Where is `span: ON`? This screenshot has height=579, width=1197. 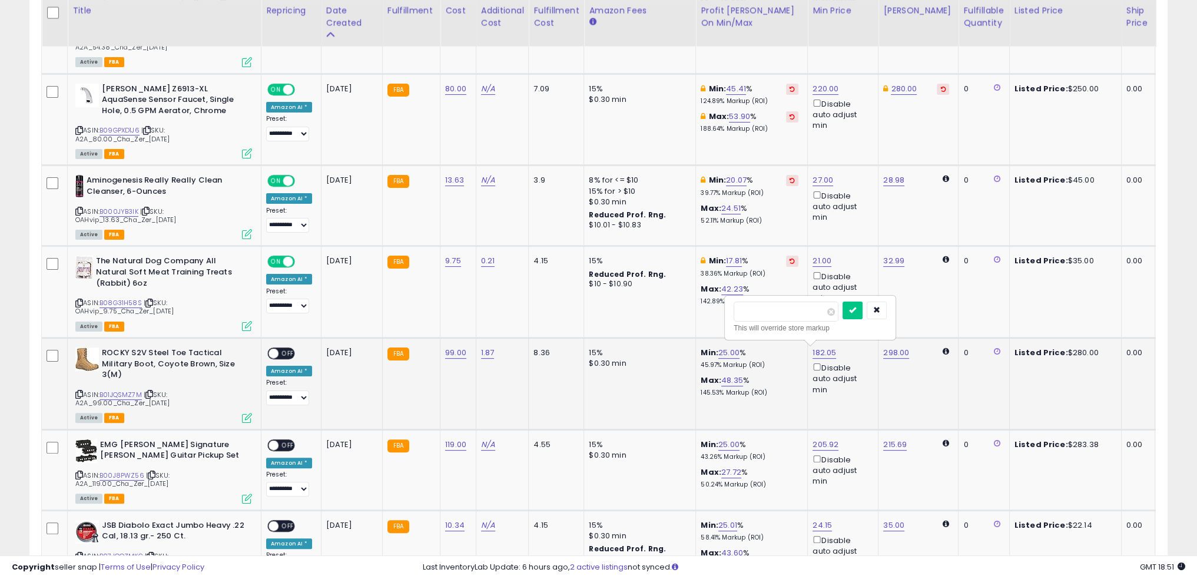 span: ON is located at coordinates (275, 181).